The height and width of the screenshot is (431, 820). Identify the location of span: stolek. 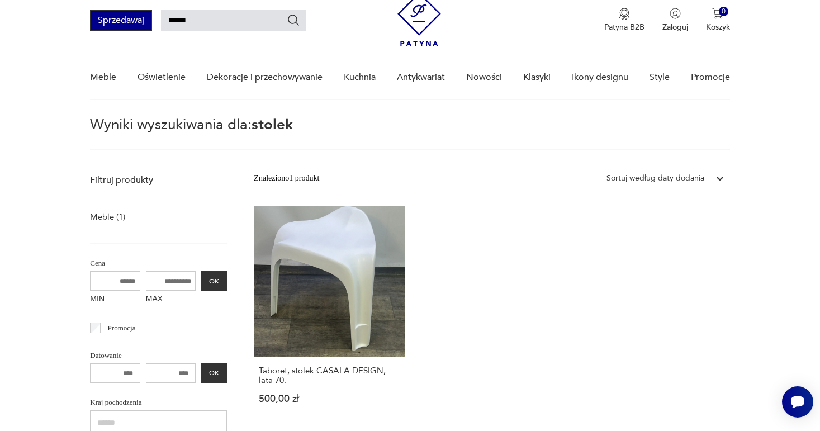
(272, 125).